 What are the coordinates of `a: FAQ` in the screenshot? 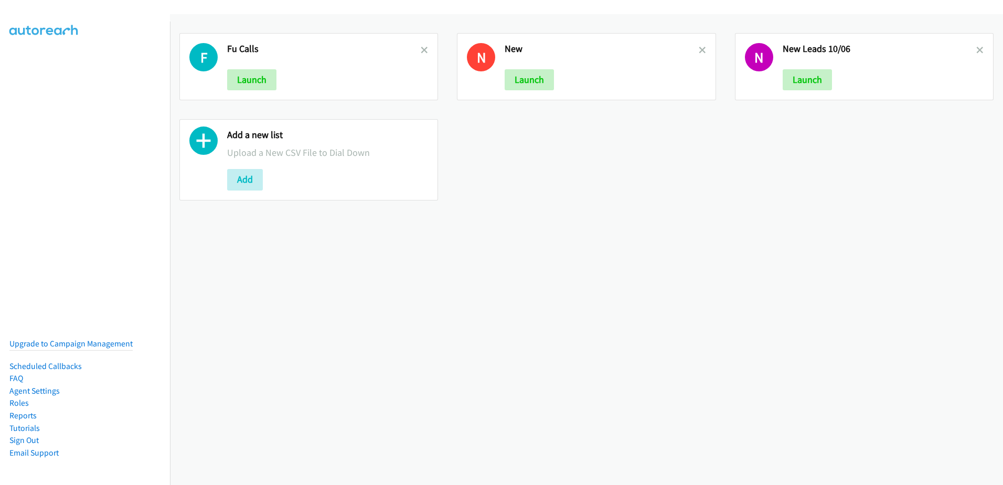 It's located at (16, 378).